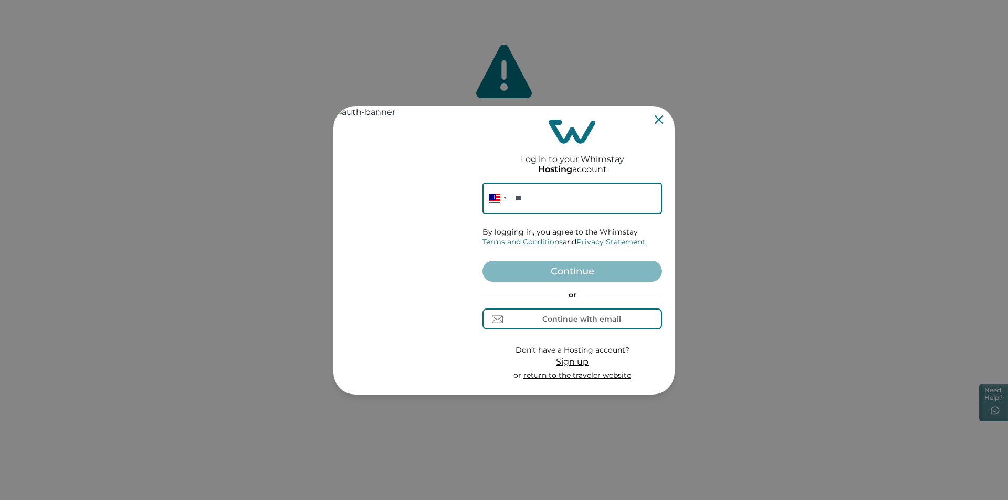 Image resolution: width=1008 pixels, height=500 pixels. What do you see at coordinates (572, 319) in the screenshot?
I see `button: Continue with email` at bounding box center [572, 319].